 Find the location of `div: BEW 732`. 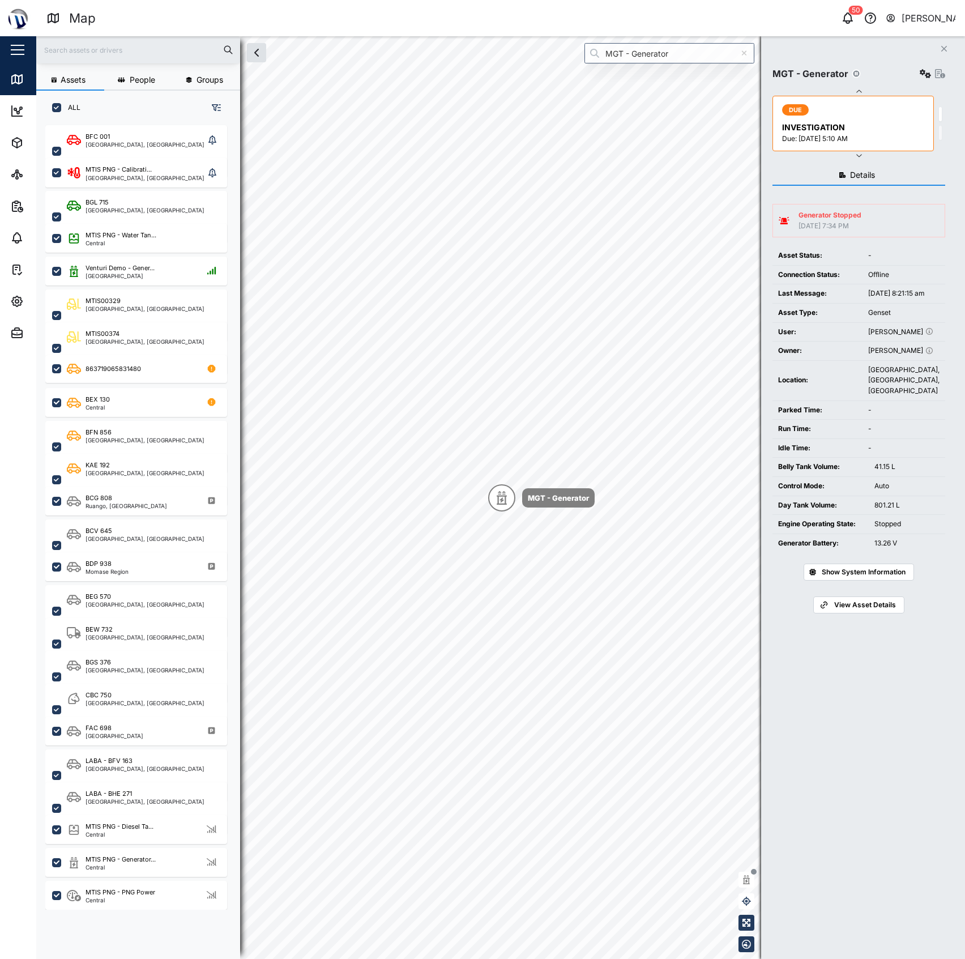

div: BEW 732 is located at coordinates (99, 629).